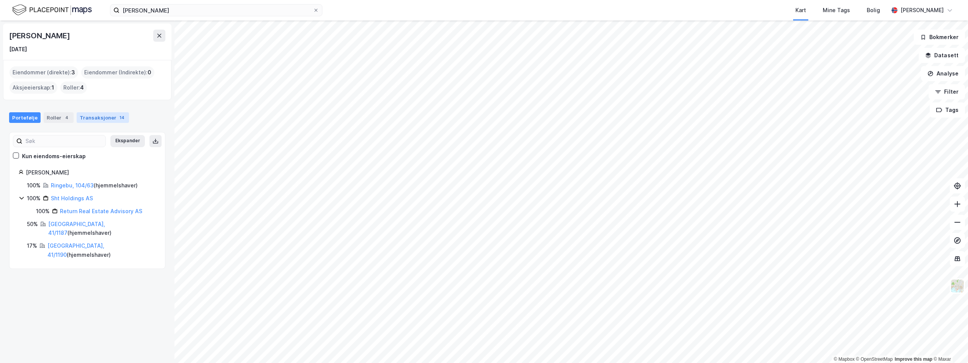  What do you see at coordinates (103, 118) in the screenshot?
I see `div: Transaksjoner` at bounding box center [103, 118].